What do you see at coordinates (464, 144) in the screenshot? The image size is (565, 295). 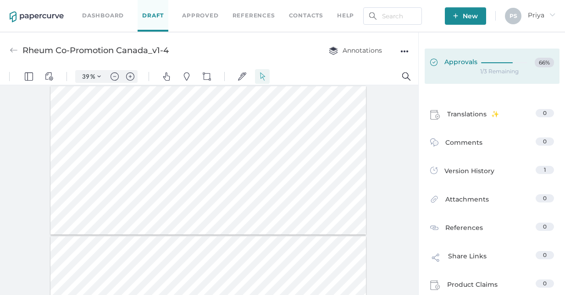 I see `span: Comments` at bounding box center [464, 144].